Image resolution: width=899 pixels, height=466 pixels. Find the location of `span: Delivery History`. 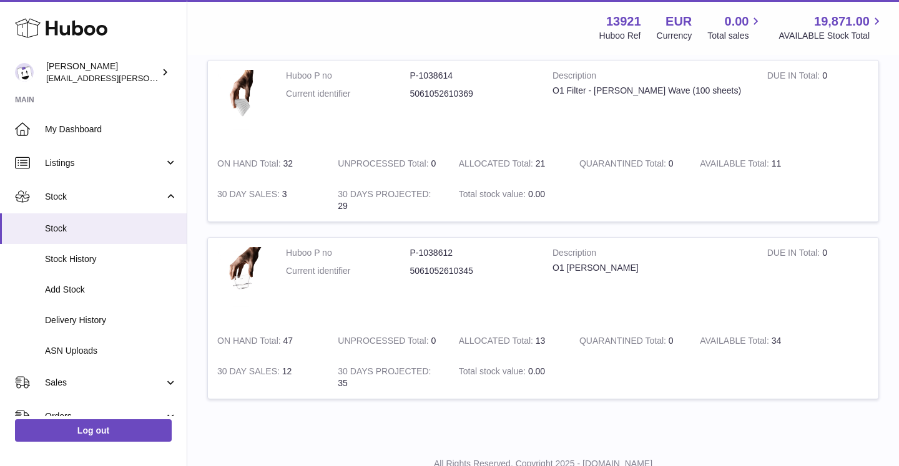

span: Delivery History is located at coordinates (111, 320).